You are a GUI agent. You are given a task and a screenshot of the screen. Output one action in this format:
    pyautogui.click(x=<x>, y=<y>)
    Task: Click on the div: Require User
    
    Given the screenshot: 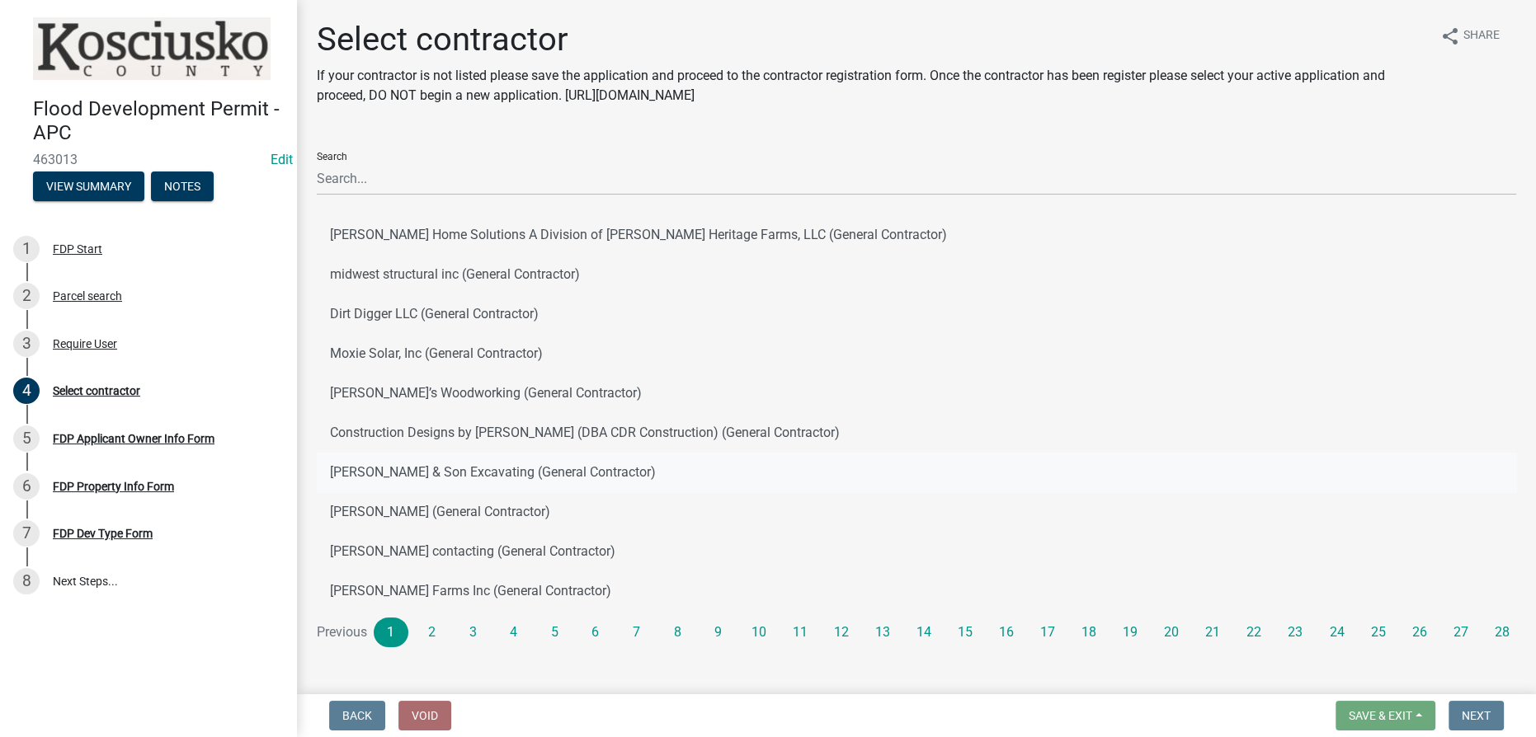 What is the action you would take?
    pyautogui.click(x=85, y=344)
    